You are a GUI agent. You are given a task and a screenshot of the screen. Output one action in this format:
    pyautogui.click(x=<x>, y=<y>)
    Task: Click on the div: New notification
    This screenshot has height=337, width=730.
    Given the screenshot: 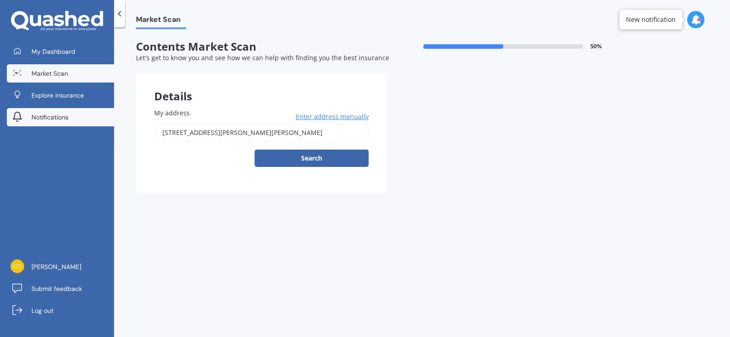 What is the action you would take?
    pyautogui.click(x=651, y=20)
    